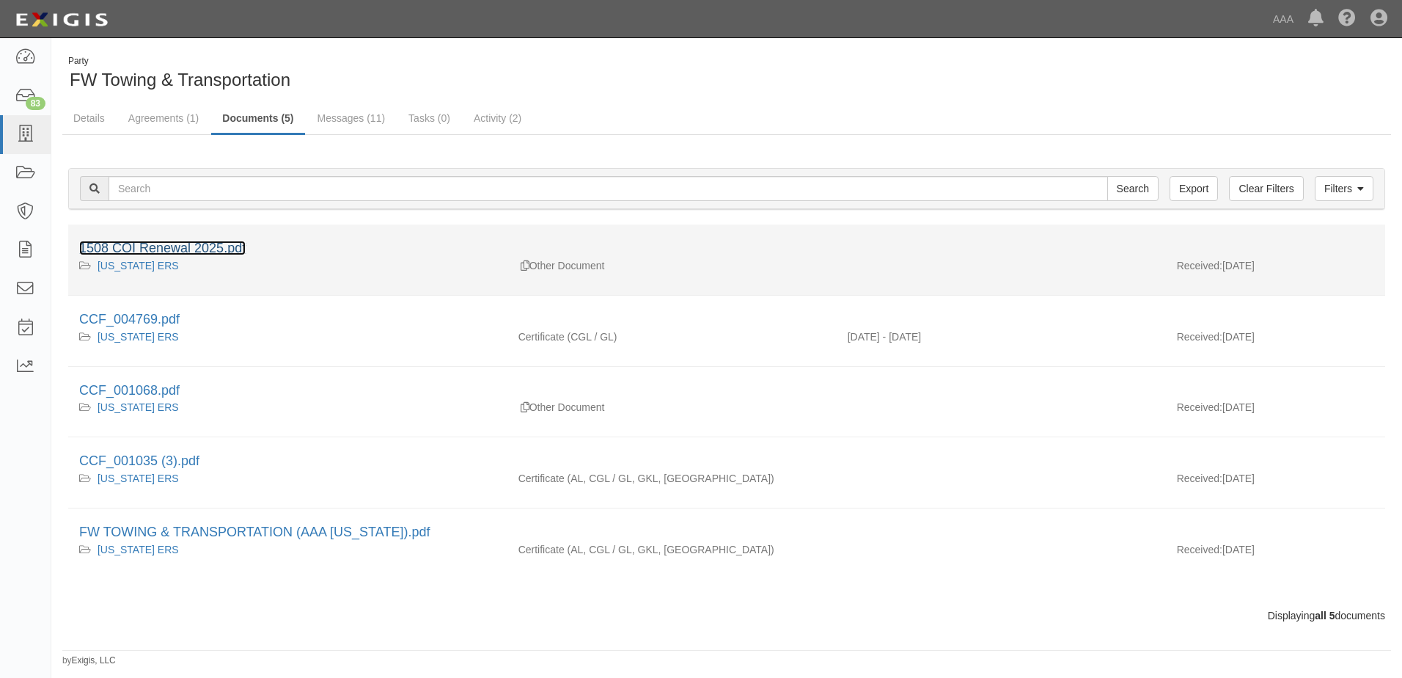  I want to click on div: CCF_004769.pdf, so click(727, 320).